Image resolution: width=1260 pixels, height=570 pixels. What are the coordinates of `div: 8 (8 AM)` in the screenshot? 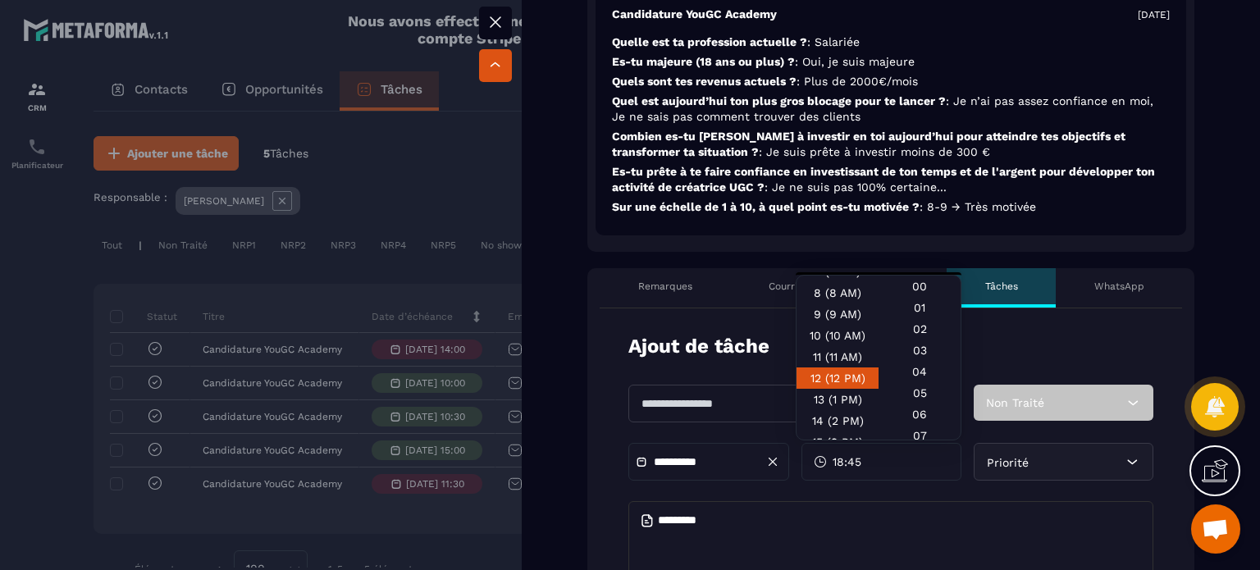 It's located at (837, 293).